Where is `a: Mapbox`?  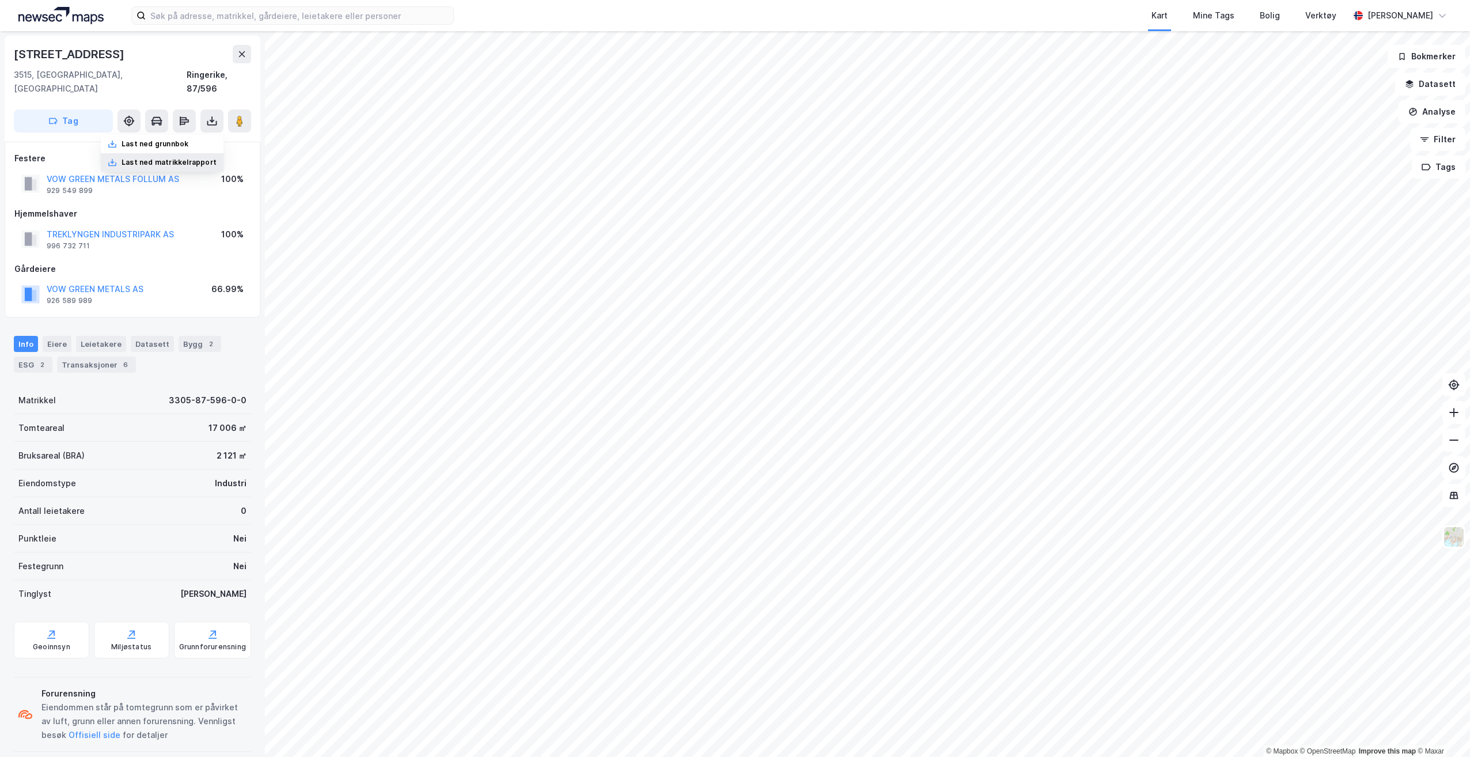 a: Mapbox is located at coordinates (1282, 751).